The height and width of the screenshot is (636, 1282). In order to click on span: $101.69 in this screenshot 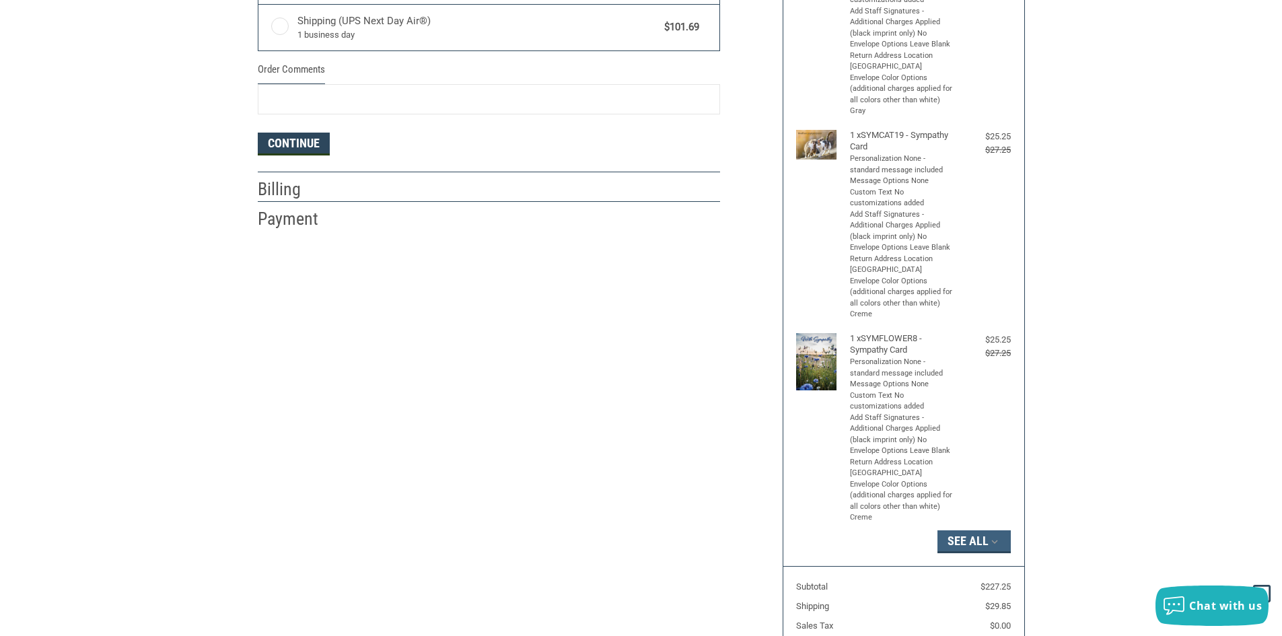, I will do `click(679, 27)`.